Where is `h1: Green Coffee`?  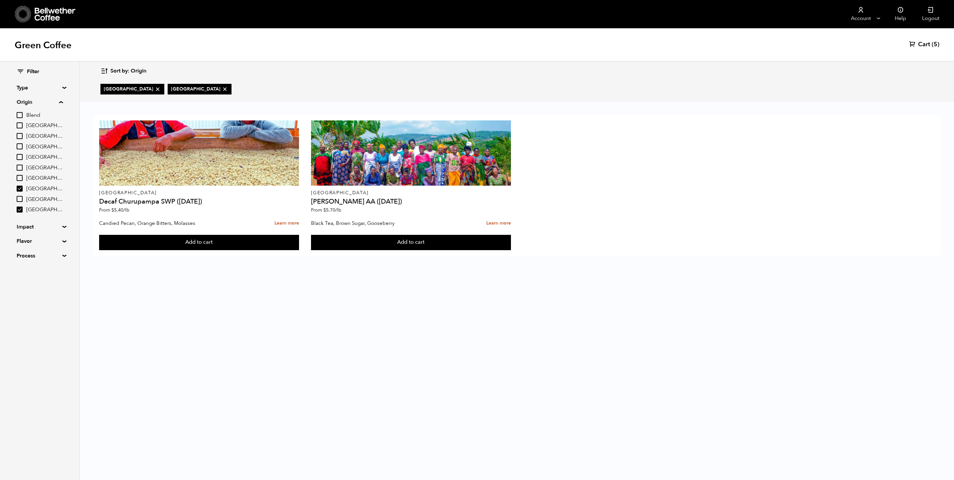 h1: Green Coffee is located at coordinates (43, 45).